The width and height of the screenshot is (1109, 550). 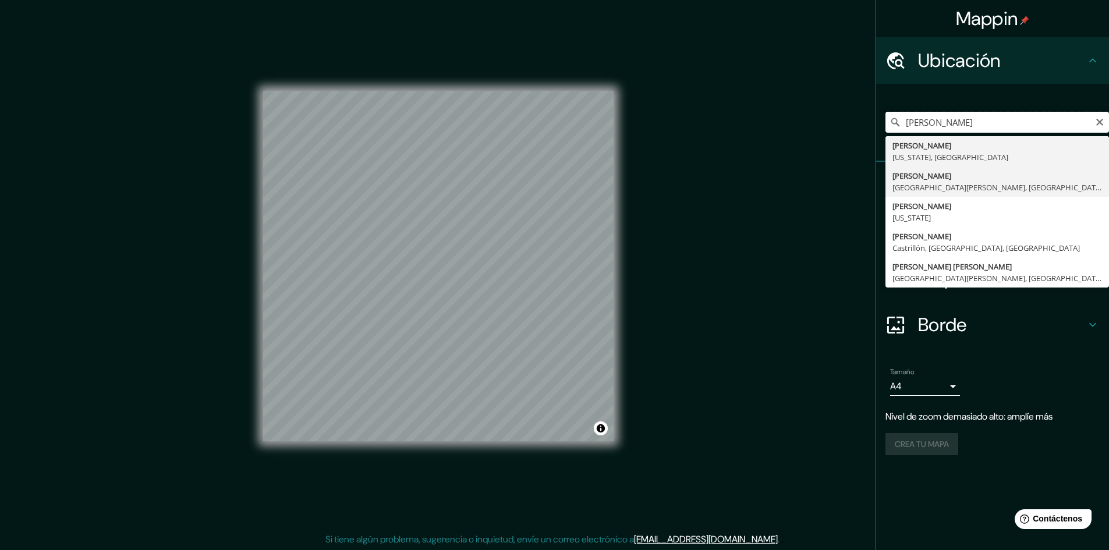 I want to click on div: Ubicación, so click(x=992, y=61).